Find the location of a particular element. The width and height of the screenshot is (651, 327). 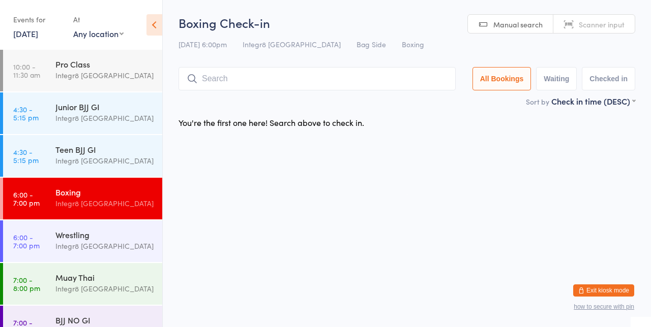

time: 7:00 - 8:00 pm is located at coordinates (26, 284).